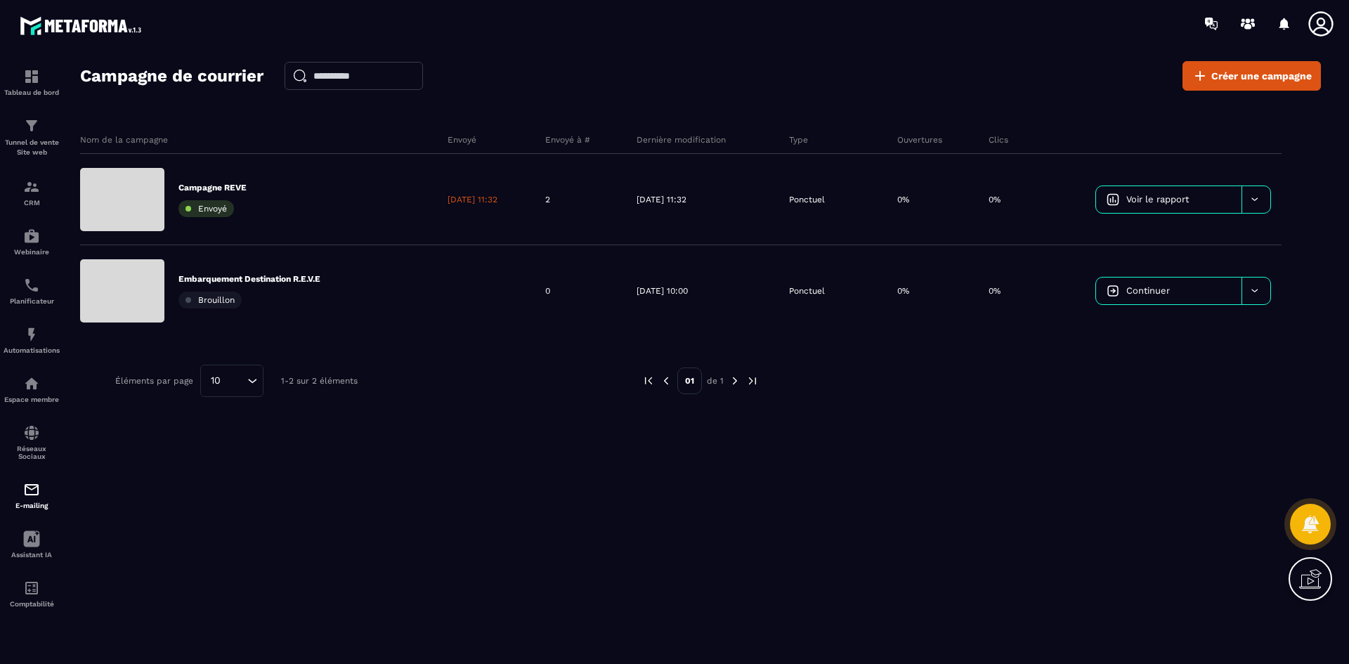  I want to click on a: Créer une campagne, so click(1251, 76).